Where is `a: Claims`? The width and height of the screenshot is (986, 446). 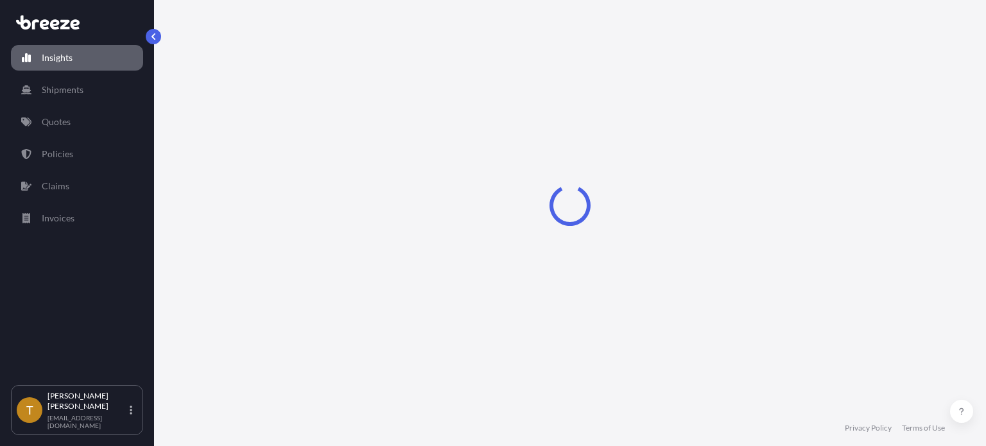
a: Claims is located at coordinates (77, 186).